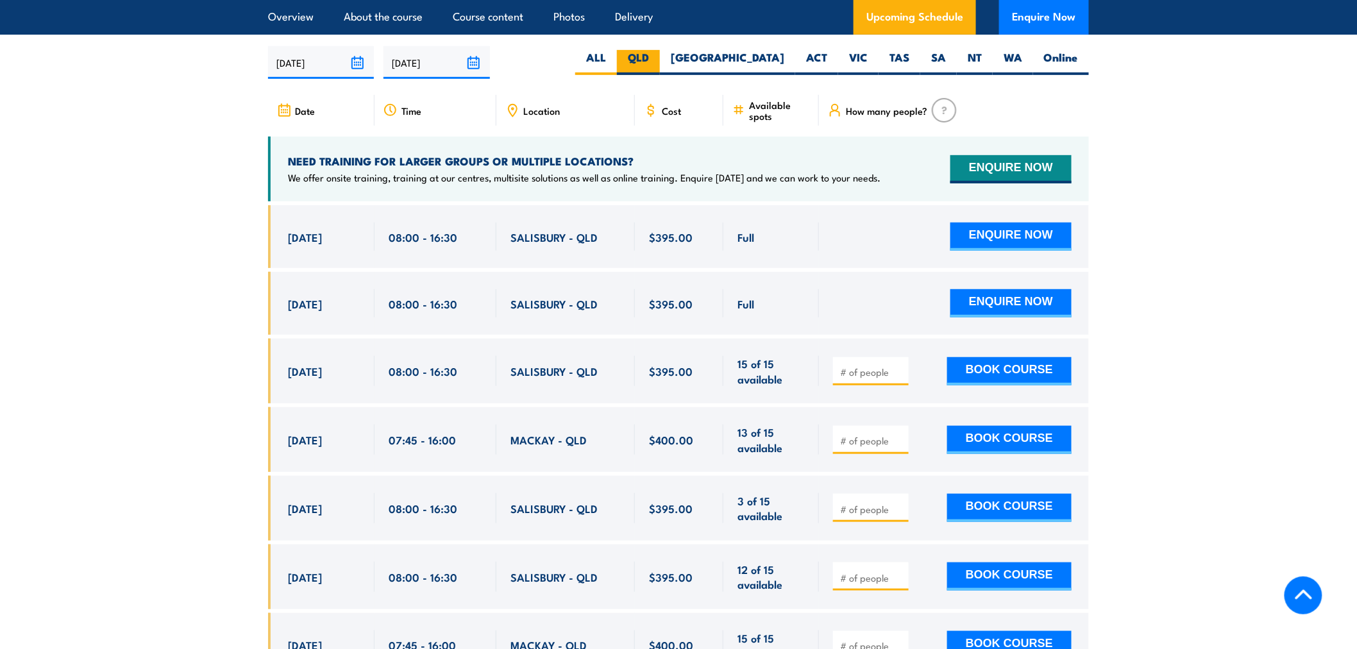 The width and height of the screenshot is (1357, 649). What do you see at coordinates (305, 110) in the screenshot?
I see `span: Date` at bounding box center [305, 110].